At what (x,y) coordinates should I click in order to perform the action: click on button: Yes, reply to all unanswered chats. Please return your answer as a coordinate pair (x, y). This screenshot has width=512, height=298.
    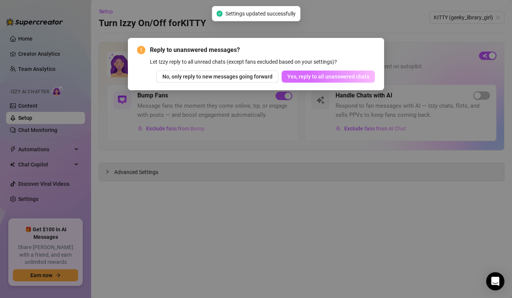
    Looking at the image, I should click on (328, 77).